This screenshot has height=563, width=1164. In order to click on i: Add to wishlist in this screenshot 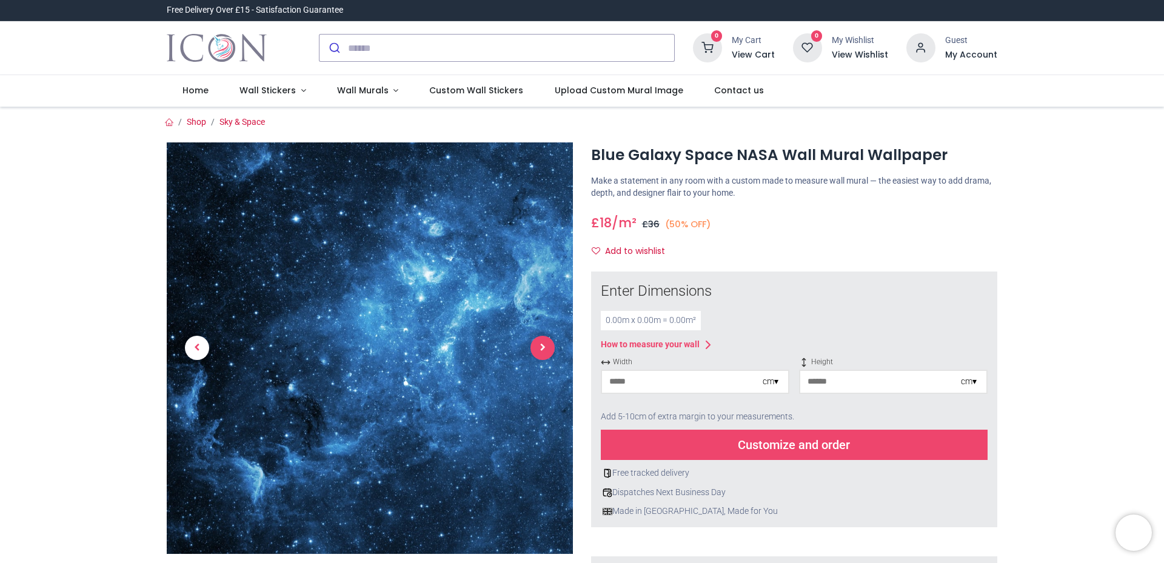, I will do `click(596, 251)`.